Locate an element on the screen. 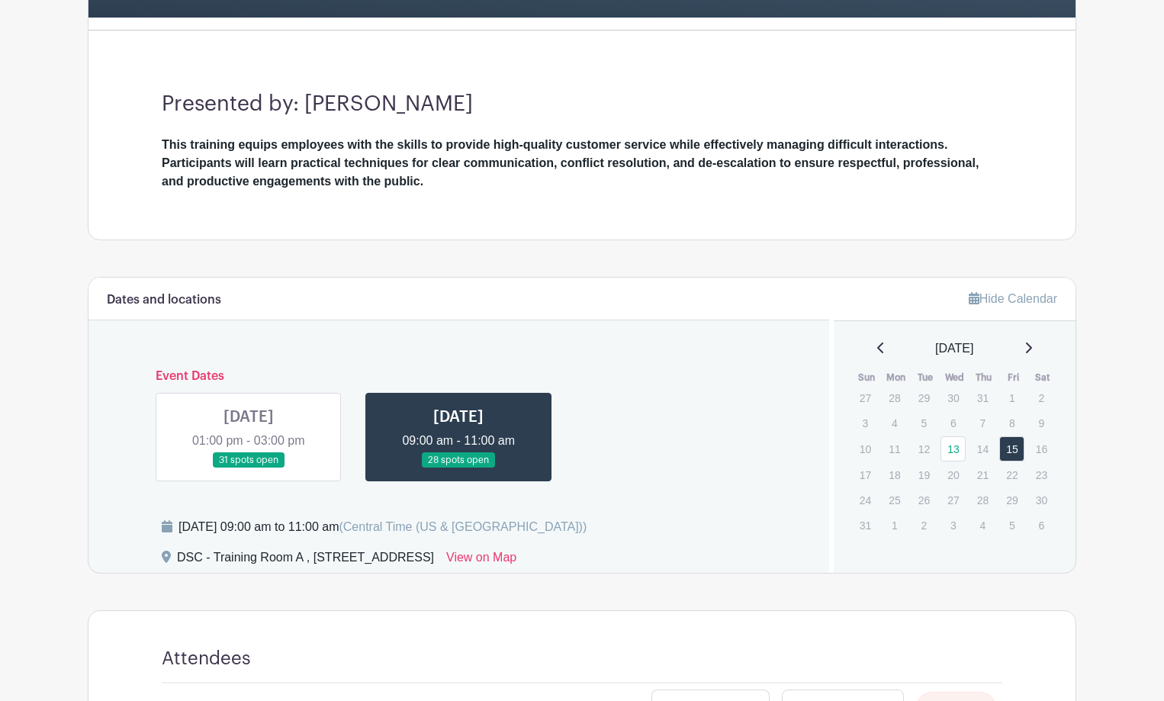  p: 10 is located at coordinates (865, 448).